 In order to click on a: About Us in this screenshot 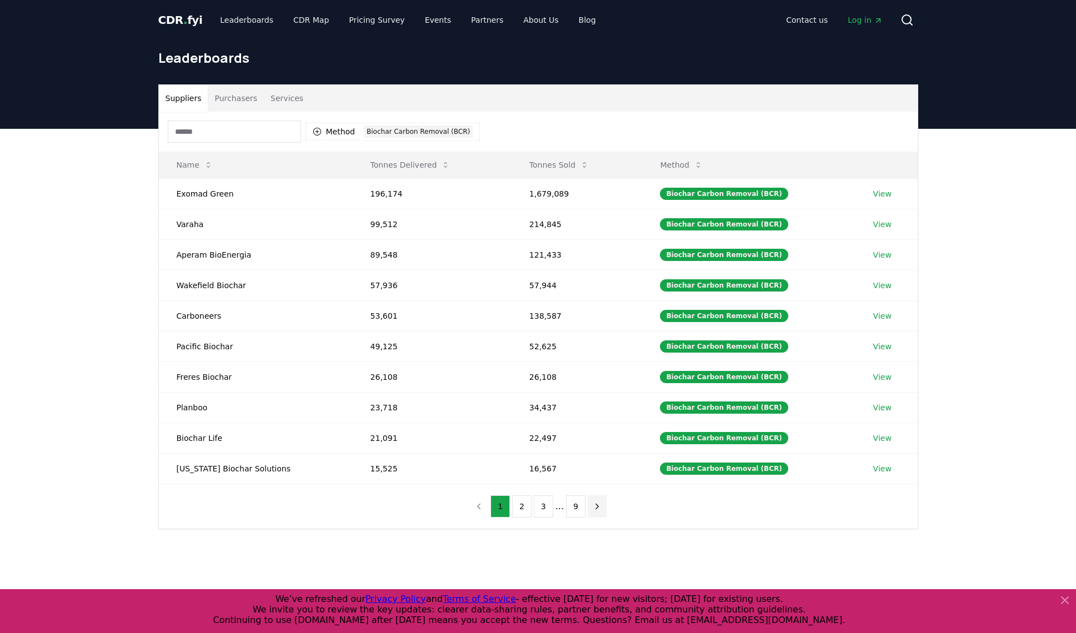, I will do `click(540, 20)`.